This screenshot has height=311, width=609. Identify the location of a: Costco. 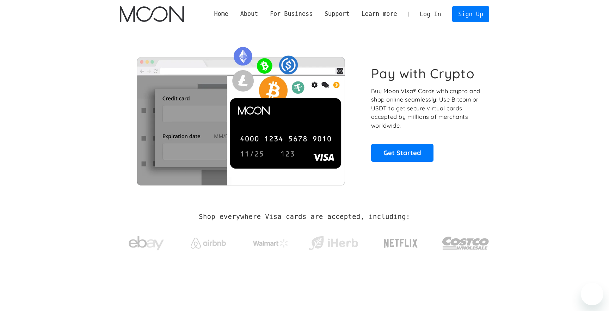
(466, 241).